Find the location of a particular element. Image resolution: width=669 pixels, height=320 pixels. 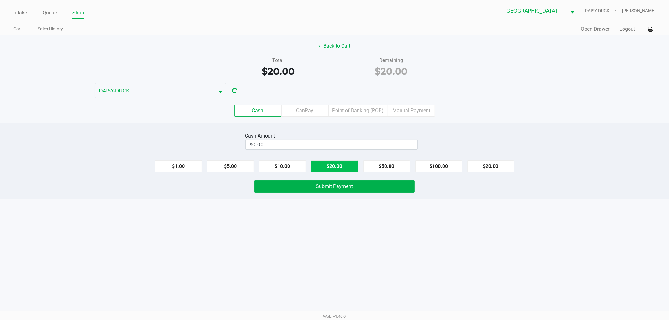

a: Intake is located at coordinates (20, 13).